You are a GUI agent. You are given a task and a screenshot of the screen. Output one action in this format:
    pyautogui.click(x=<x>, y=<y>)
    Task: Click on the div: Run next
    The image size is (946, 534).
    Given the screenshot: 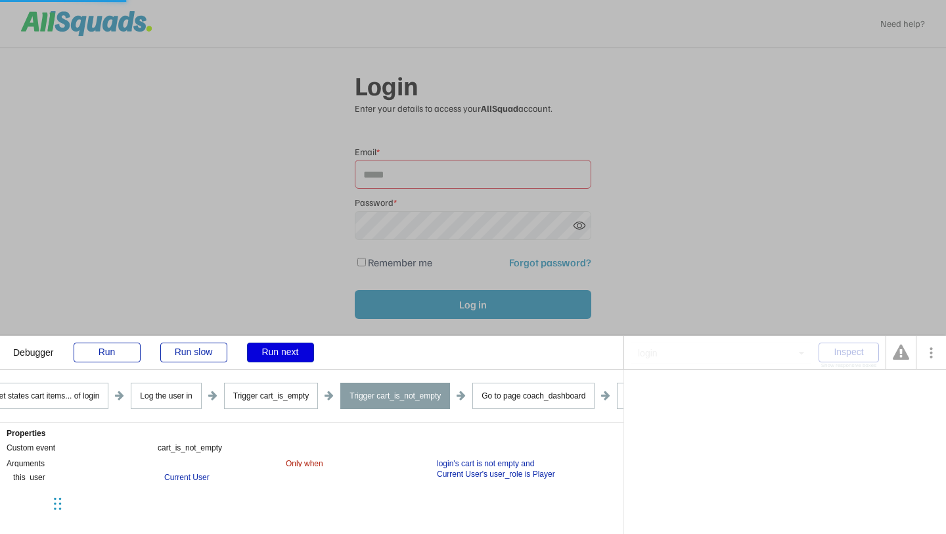 What is the action you would take?
    pyautogui.click(x=281, y=352)
    